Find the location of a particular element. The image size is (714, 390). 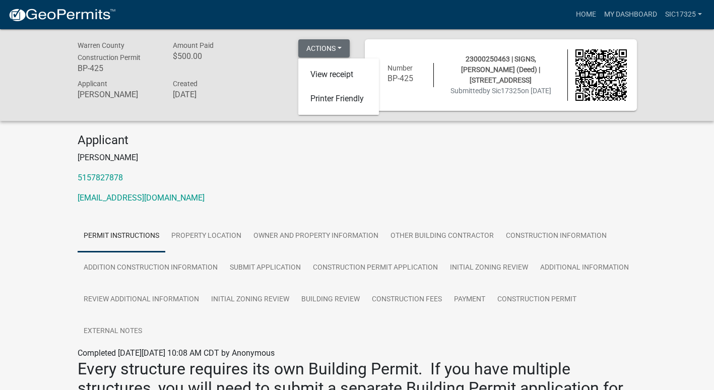

button: Actions is located at coordinates (324, 48).